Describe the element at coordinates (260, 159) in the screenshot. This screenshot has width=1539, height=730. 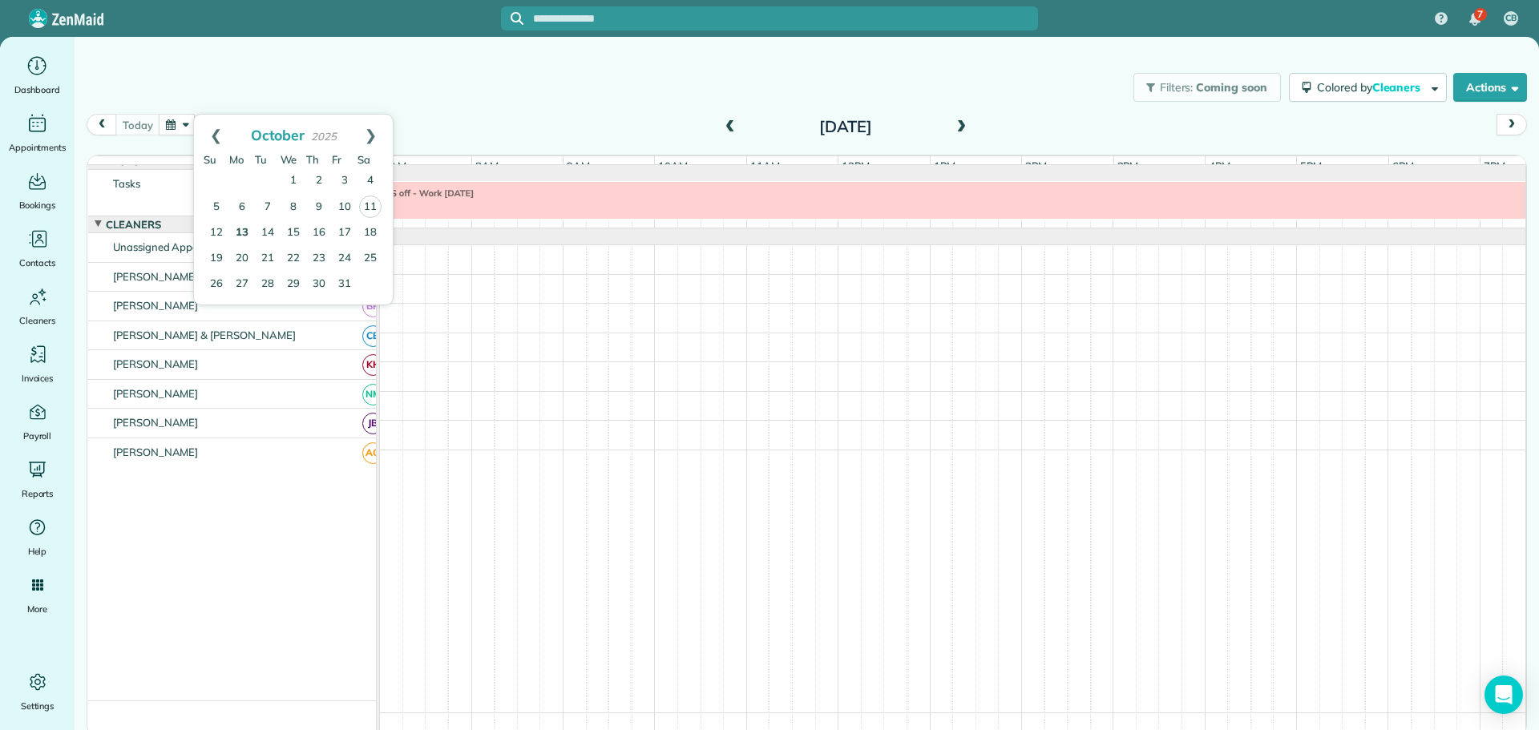
I see `span: Tuesday` at that location.